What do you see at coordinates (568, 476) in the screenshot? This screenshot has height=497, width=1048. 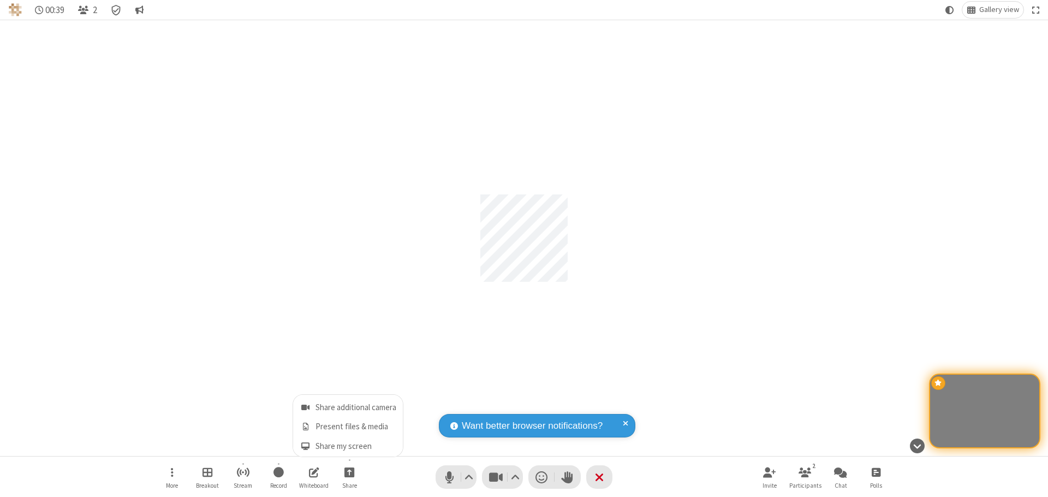 I see `button: Raise hand` at bounding box center [568, 476].